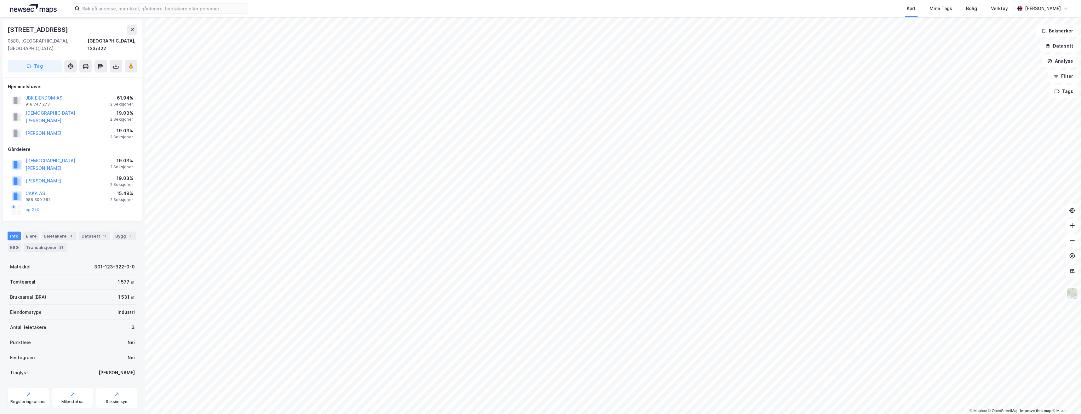  Describe the element at coordinates (35, 66) in the screenshot. I see `button: Tag` at that location.